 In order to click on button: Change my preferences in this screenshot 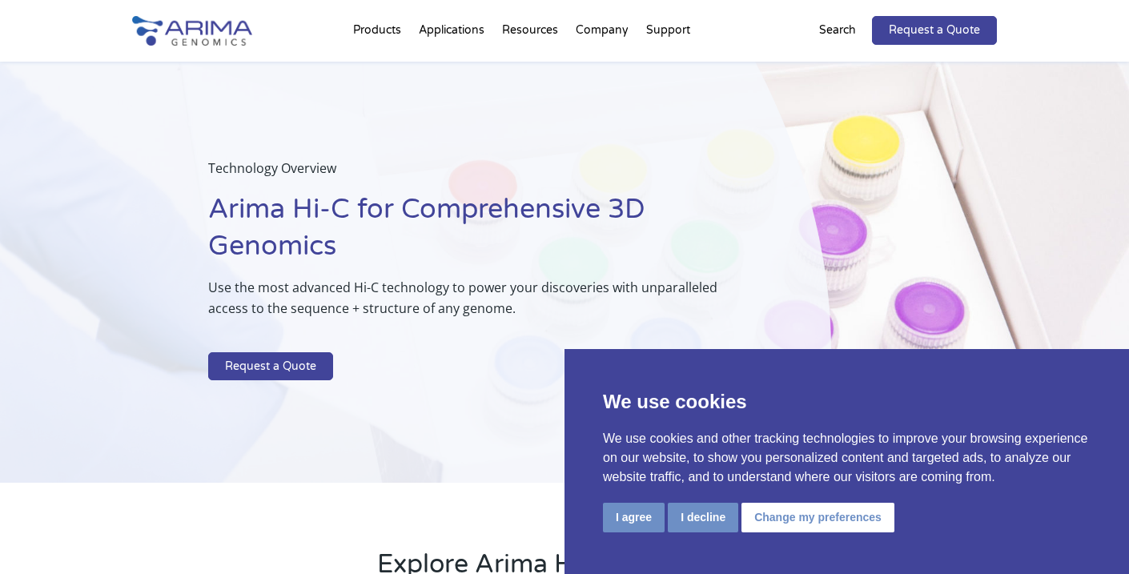, I will do `click(817, 517)`.